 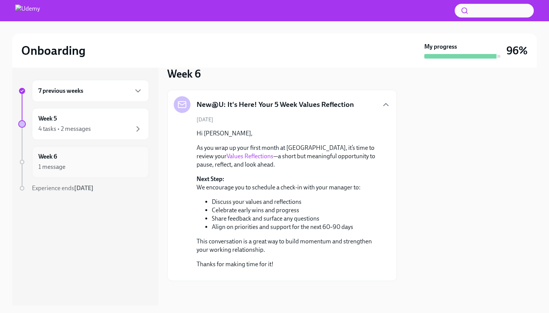 I want to click on li: Share feedback and surface any questions, so click(x=295, y=218).